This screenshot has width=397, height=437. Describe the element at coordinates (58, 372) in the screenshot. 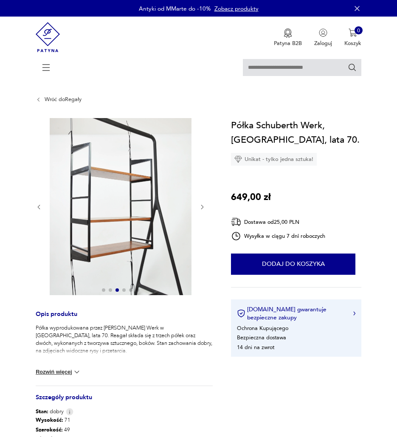

I see `button: Rozwiń więcej` at that location.